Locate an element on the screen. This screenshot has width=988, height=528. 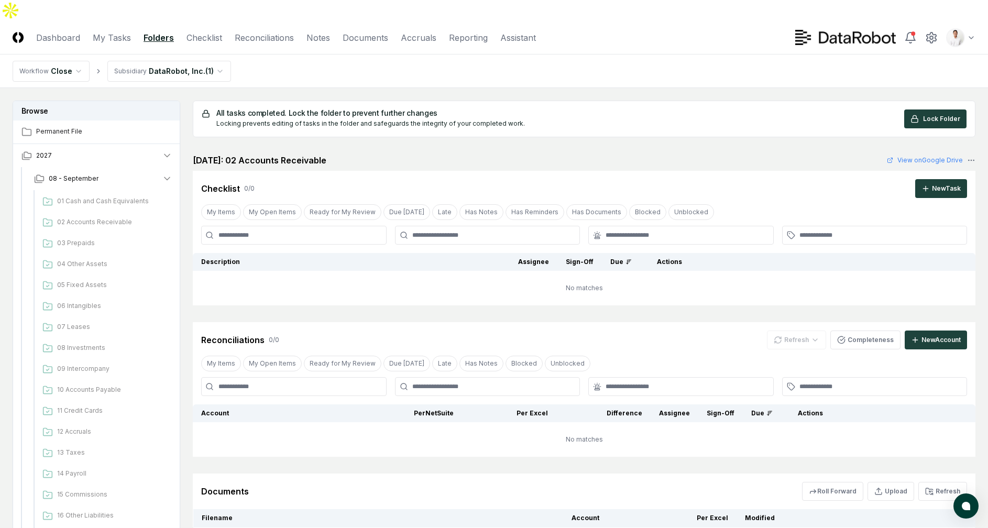
div: Documents is located at coordinates (225, 491).